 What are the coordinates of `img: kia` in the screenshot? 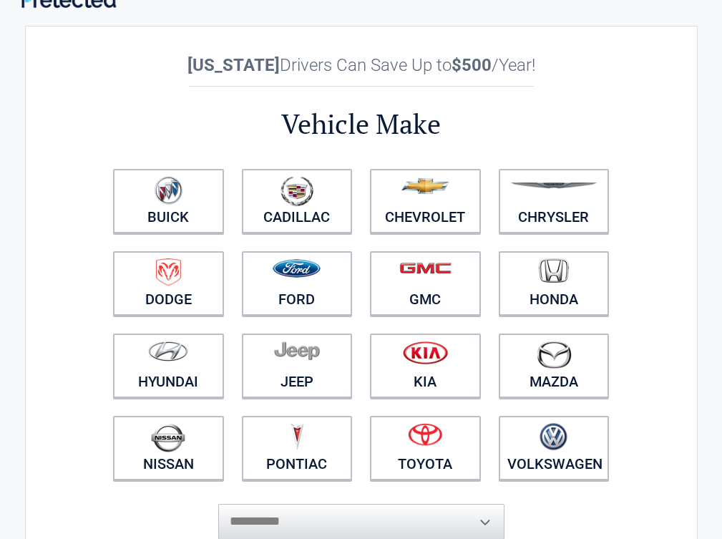 It's located at (425, 352).